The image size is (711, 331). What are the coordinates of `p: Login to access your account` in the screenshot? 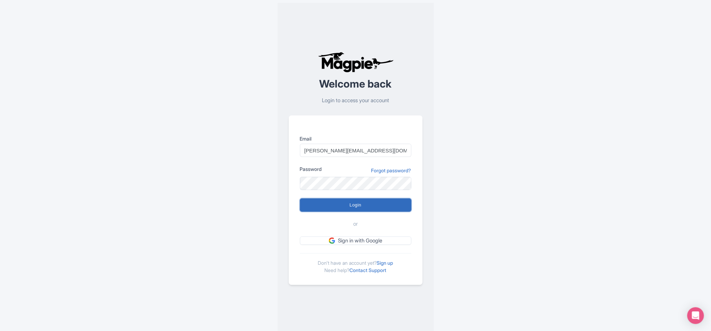 It's located at (356, 100).